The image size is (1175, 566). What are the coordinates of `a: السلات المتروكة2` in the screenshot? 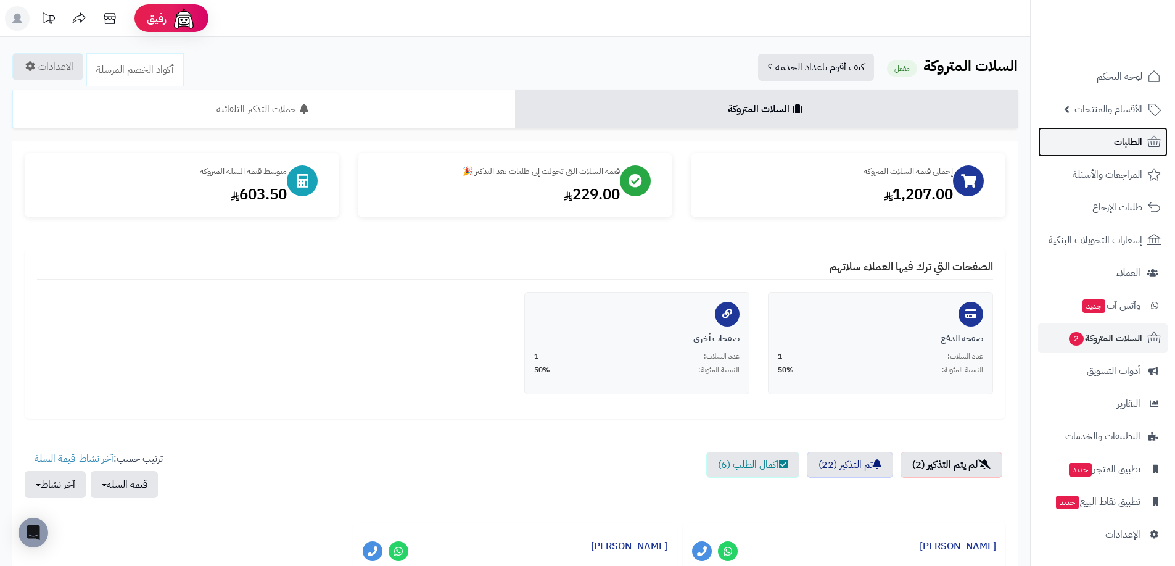 It's located at (1103, 338).